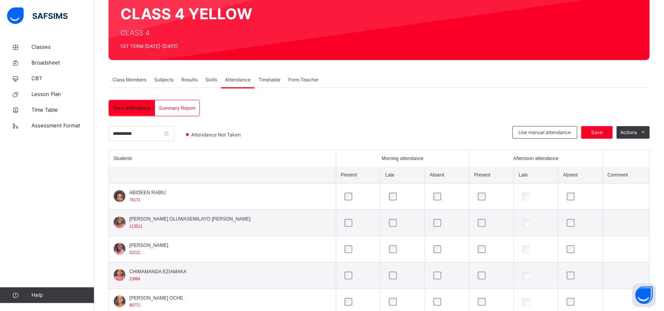 The image size is (664, 311). I want to click on span: Attendance Not Taken, so click(217, 135).